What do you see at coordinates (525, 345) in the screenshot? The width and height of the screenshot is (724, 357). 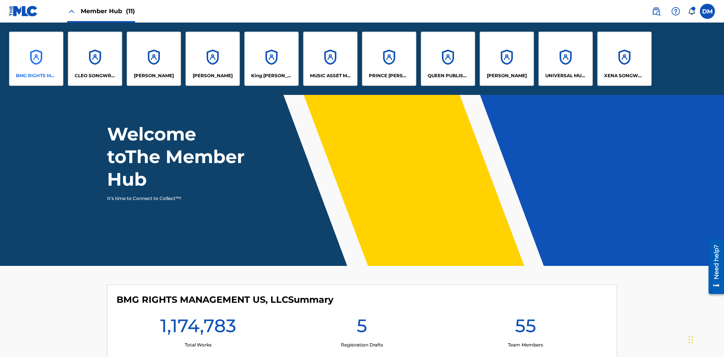 I see `p: Team Members` at bounding box center [525, 345].